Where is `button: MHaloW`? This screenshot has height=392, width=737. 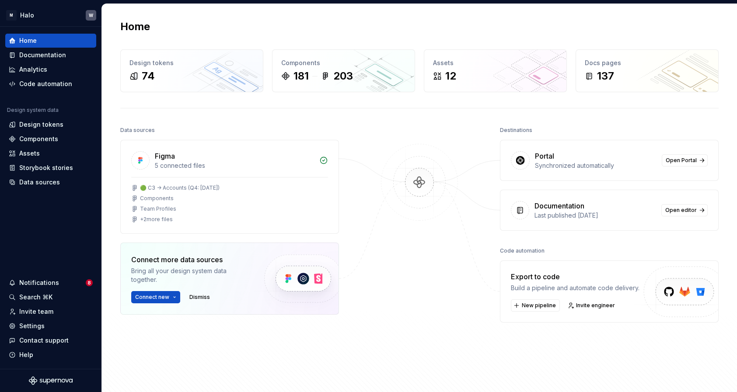 button: MHaloW is located at coordinates (51, 15).